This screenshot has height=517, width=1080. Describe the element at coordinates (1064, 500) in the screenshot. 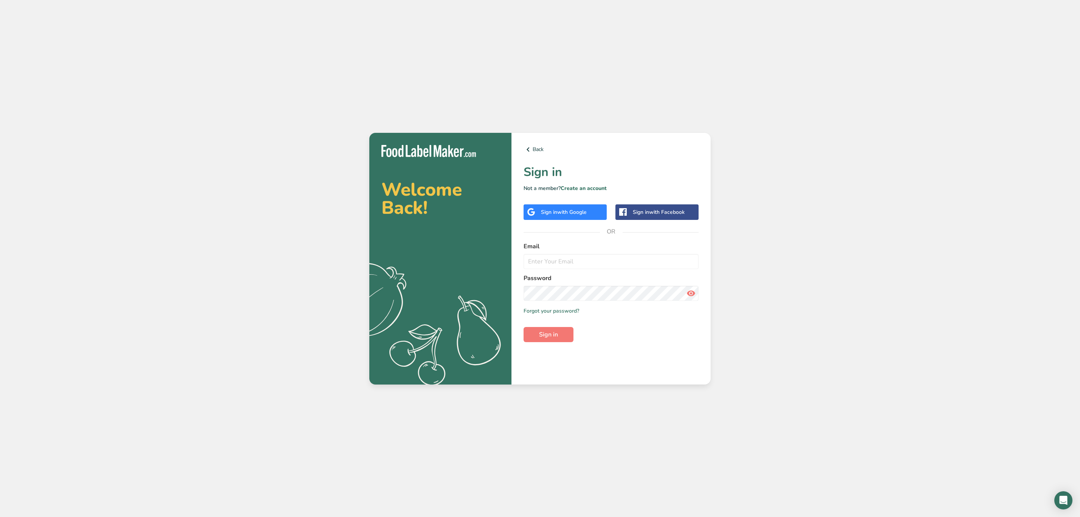

I see `div: Open Intercom Messenger` at that location.